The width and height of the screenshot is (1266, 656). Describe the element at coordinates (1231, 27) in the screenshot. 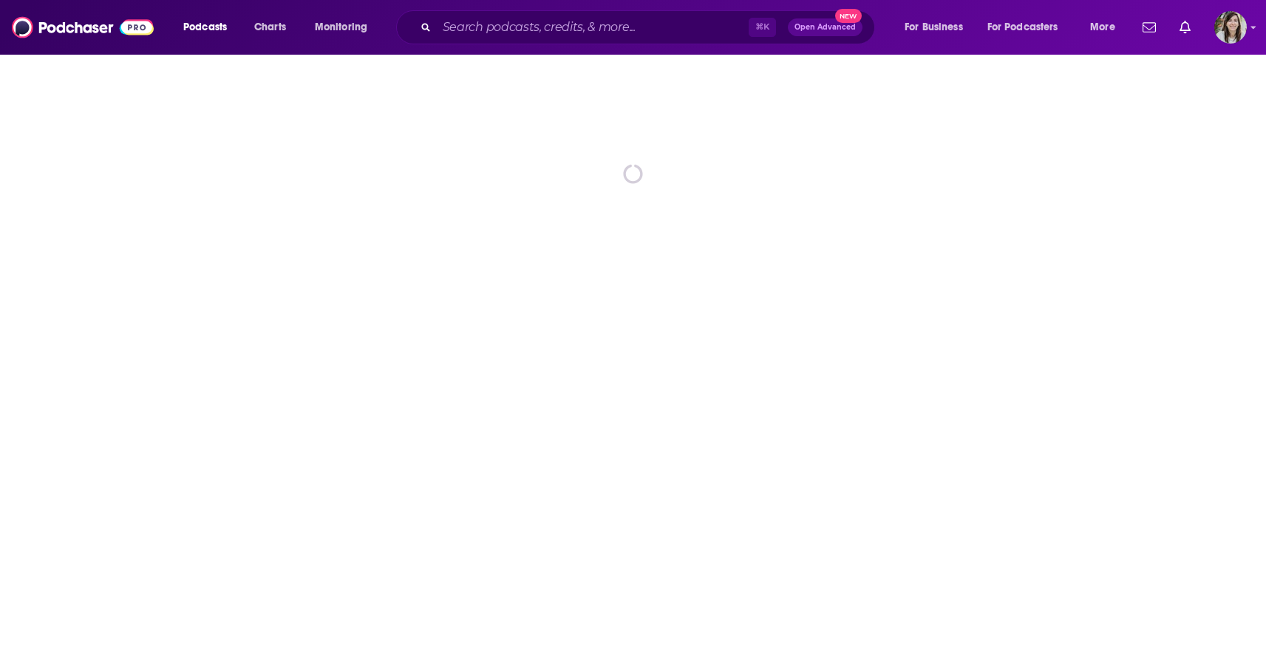

I see `span: Logged in as devinandrade` at that location.